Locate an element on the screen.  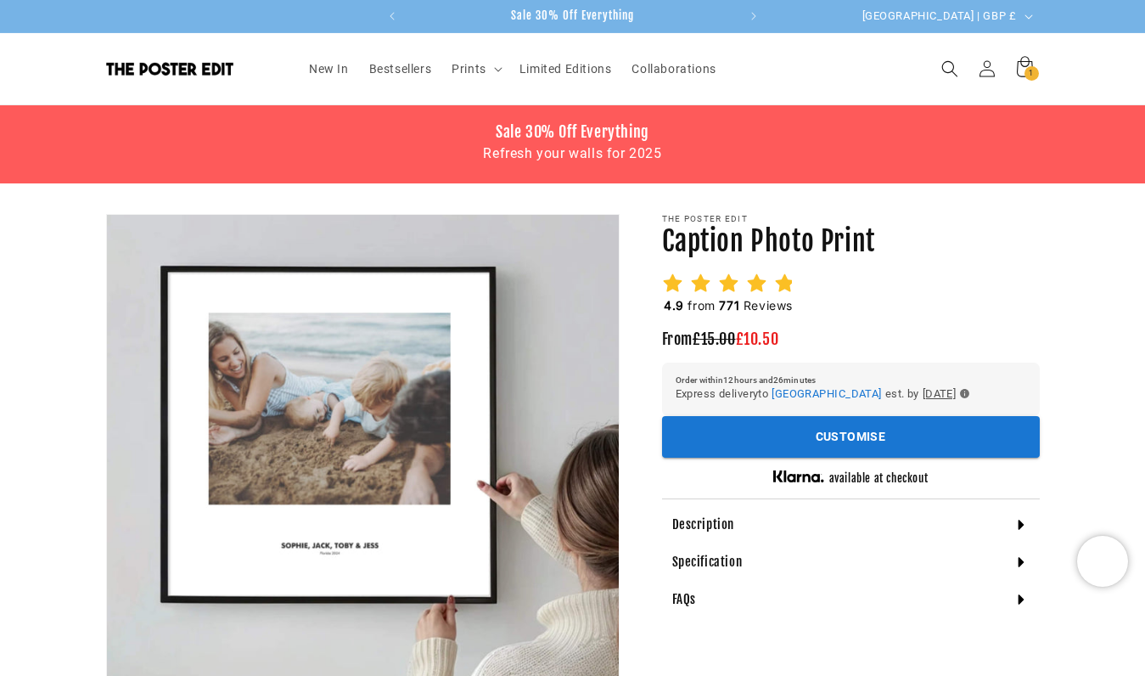
span: £10.50 is located at coordinates (757, 339).